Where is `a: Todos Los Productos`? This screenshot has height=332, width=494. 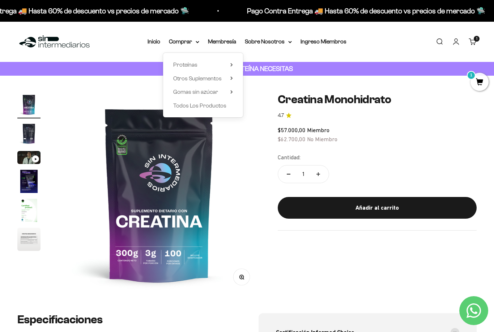
a: Todos Los Productos is located at coordinates (203, 106).